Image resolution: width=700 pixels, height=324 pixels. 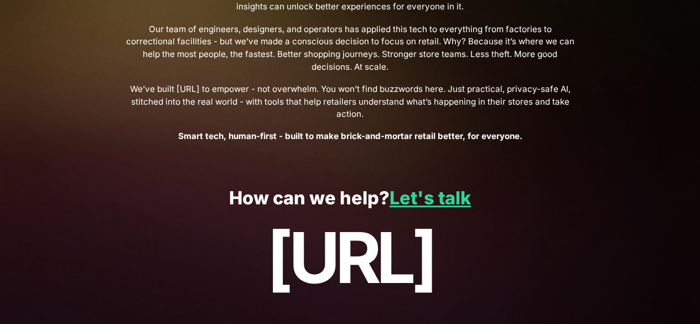 What do you see at coordinates (350, 136) in the screenshot?
I see `strong: Smart tech, human-first - built to make brick-and-mortar retail better, for everyone.` at bounding box center [350, 136].